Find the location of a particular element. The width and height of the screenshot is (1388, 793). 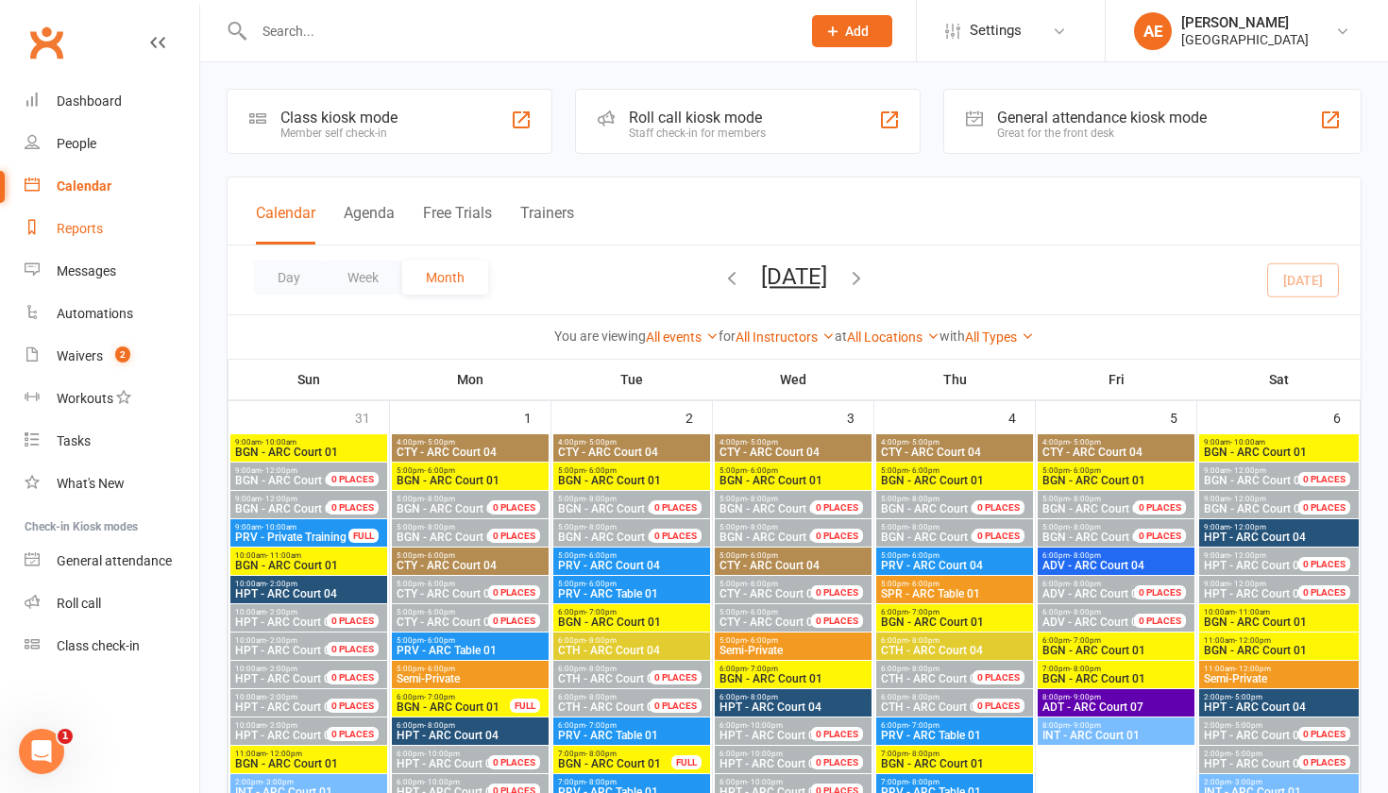

span: HPT - ARC Court 04 is located at coordinates (1279, 537).